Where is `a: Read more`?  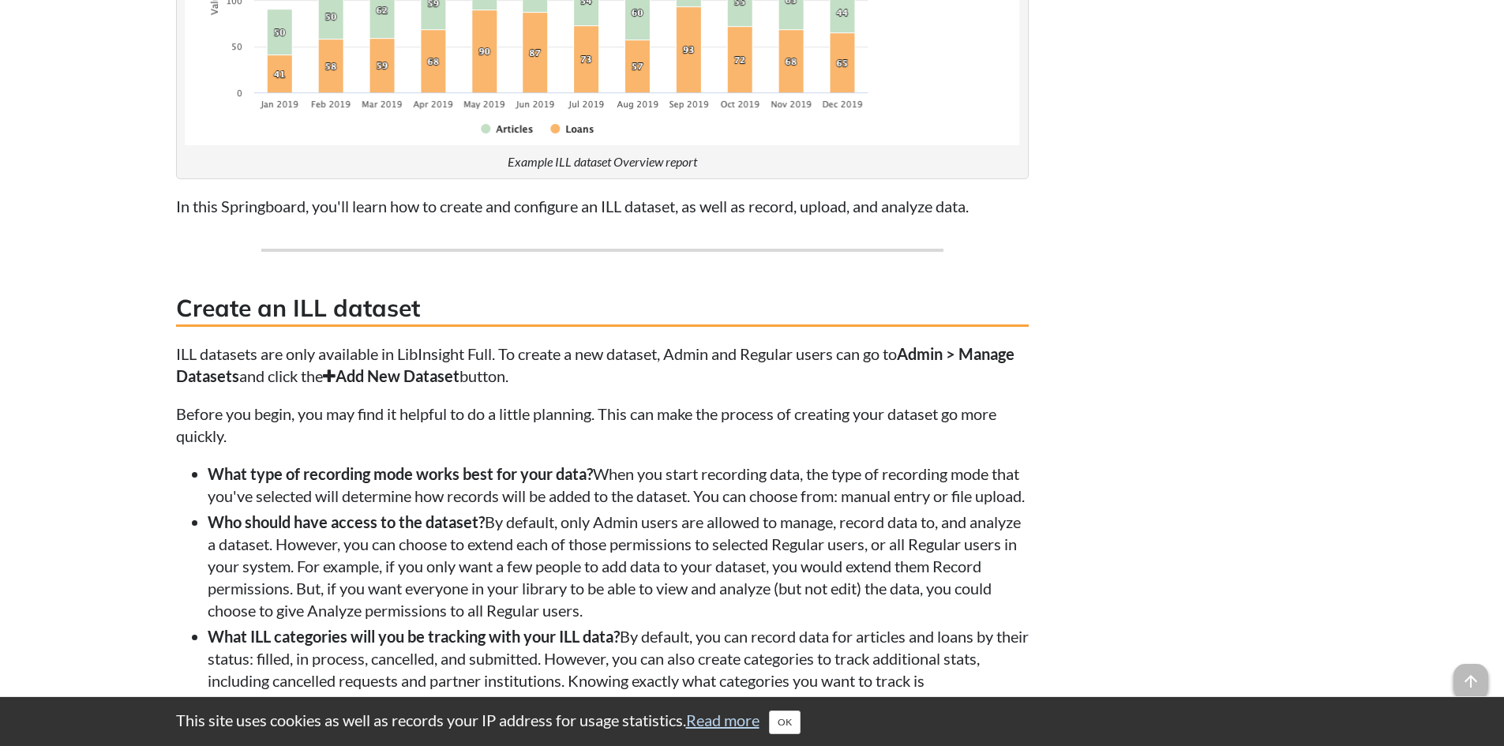
a: Read more is located at coordinates (722, 720).